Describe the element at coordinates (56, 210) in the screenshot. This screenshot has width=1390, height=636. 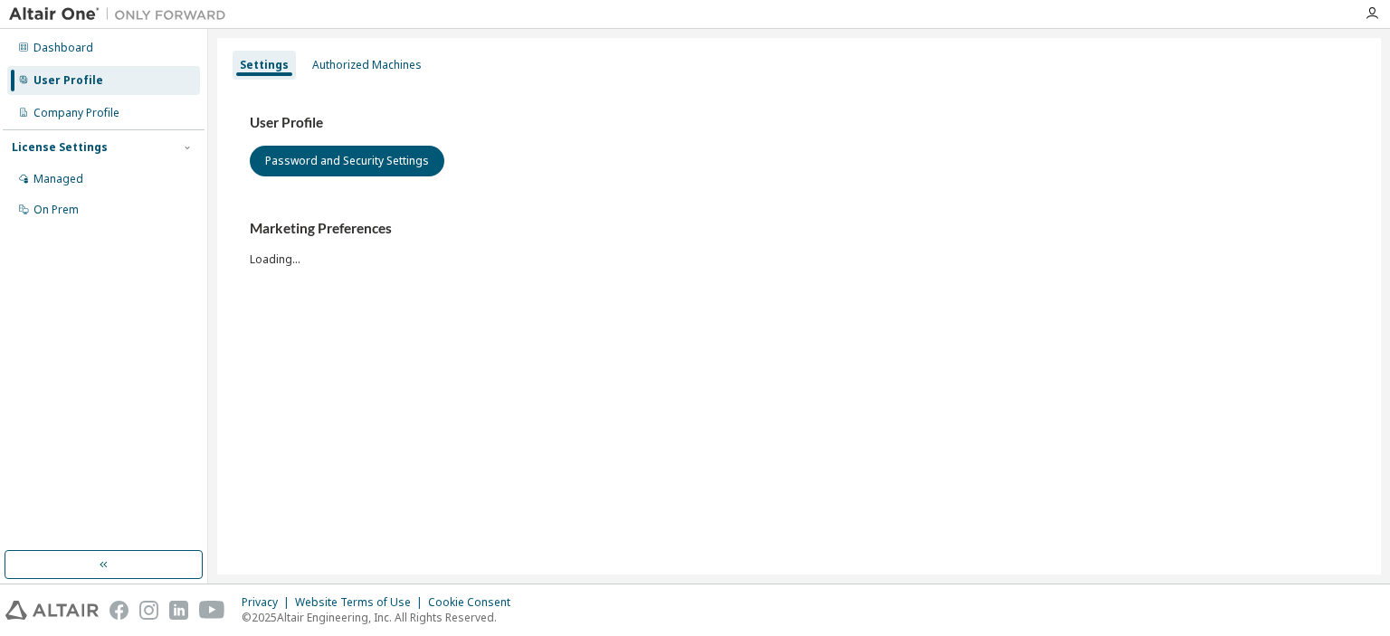
I see `div: On Prem` at that location.